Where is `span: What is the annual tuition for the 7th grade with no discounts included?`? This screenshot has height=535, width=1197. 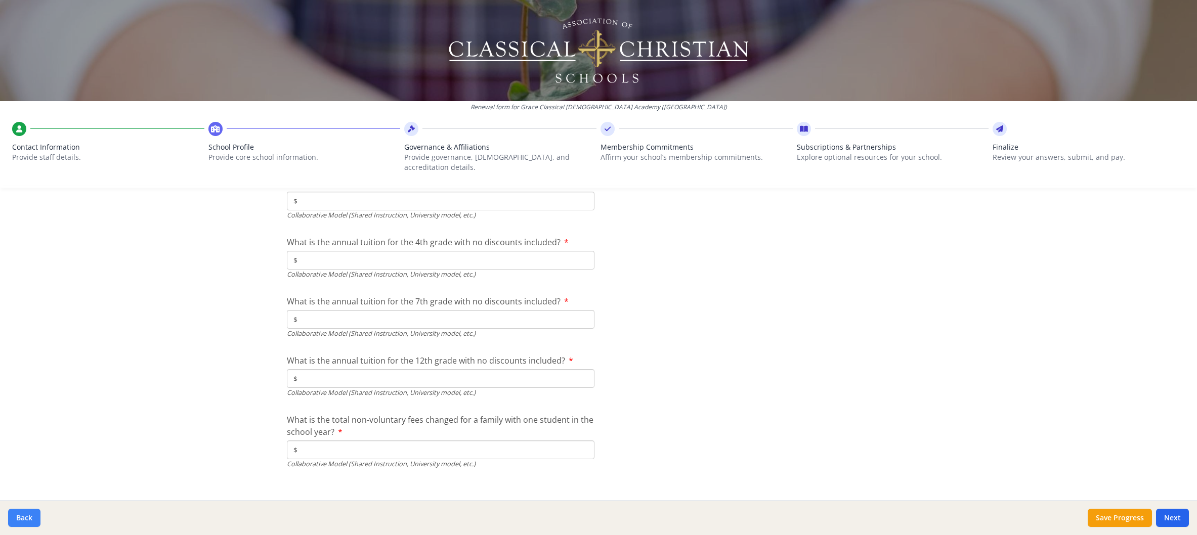
span: What is the annual tuition for the 7th grade with no discounts included? is located at coordinates (423, 301).